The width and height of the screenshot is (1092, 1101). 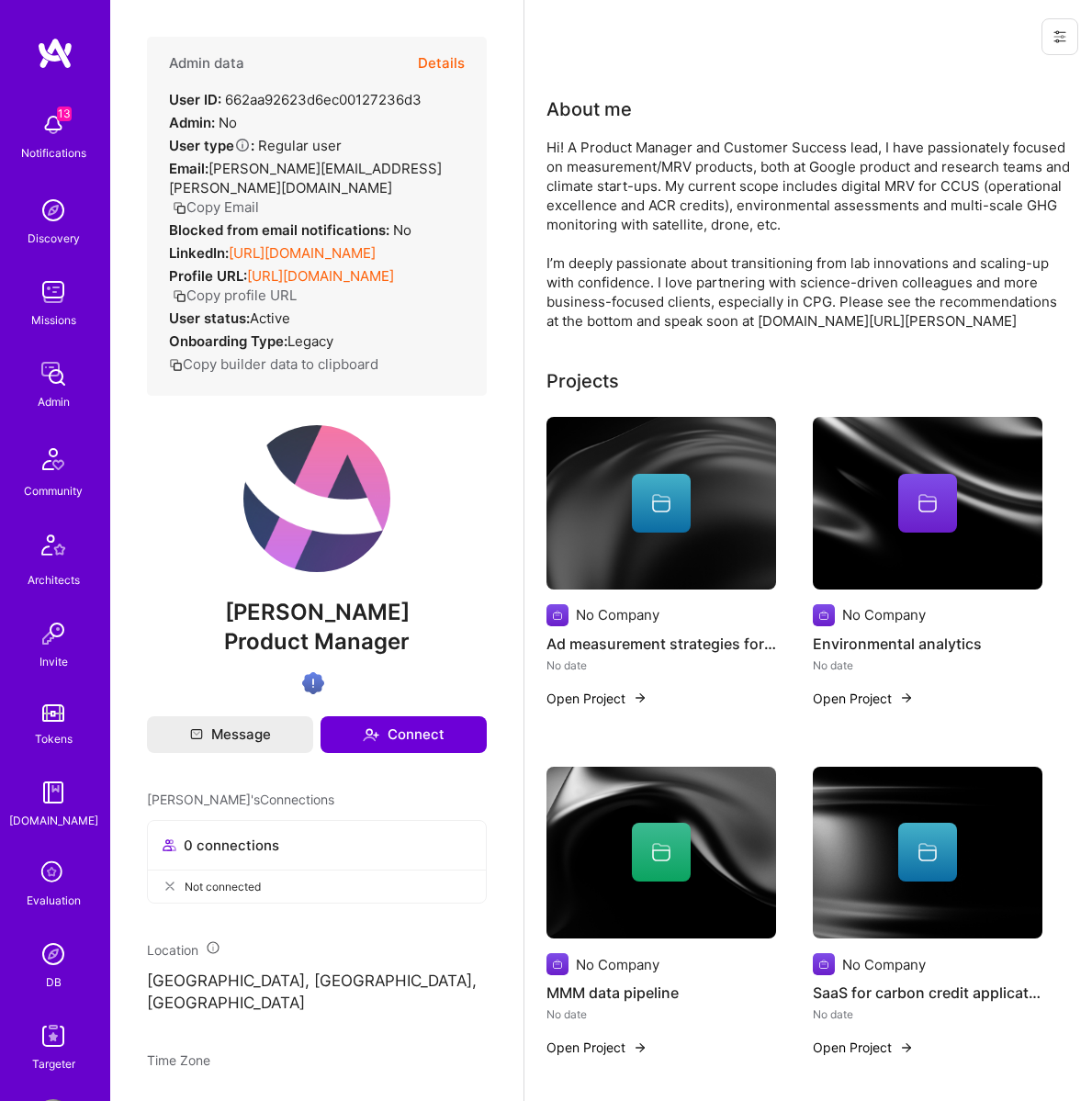 I want to click on img: Community, so click(x=53, y=459).